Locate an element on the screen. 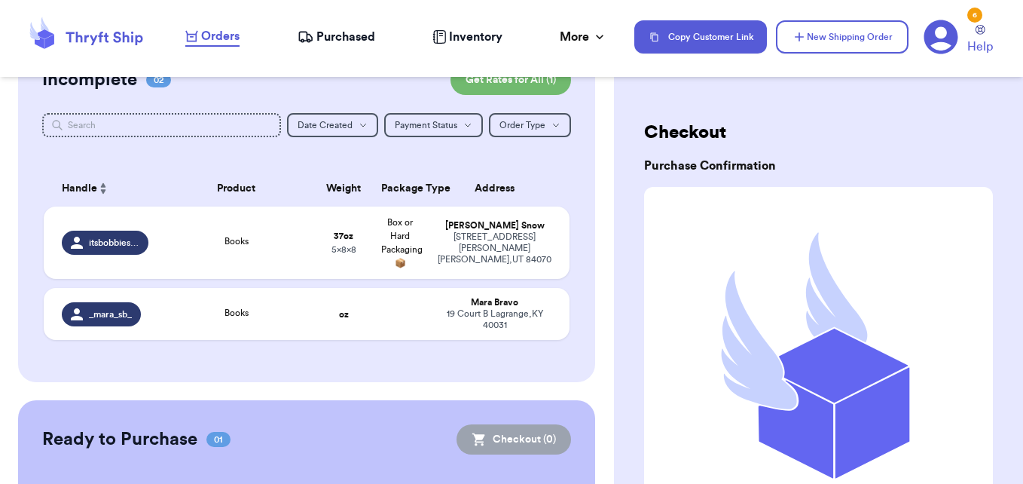  strong: oz is located at coordinates (343, 314).